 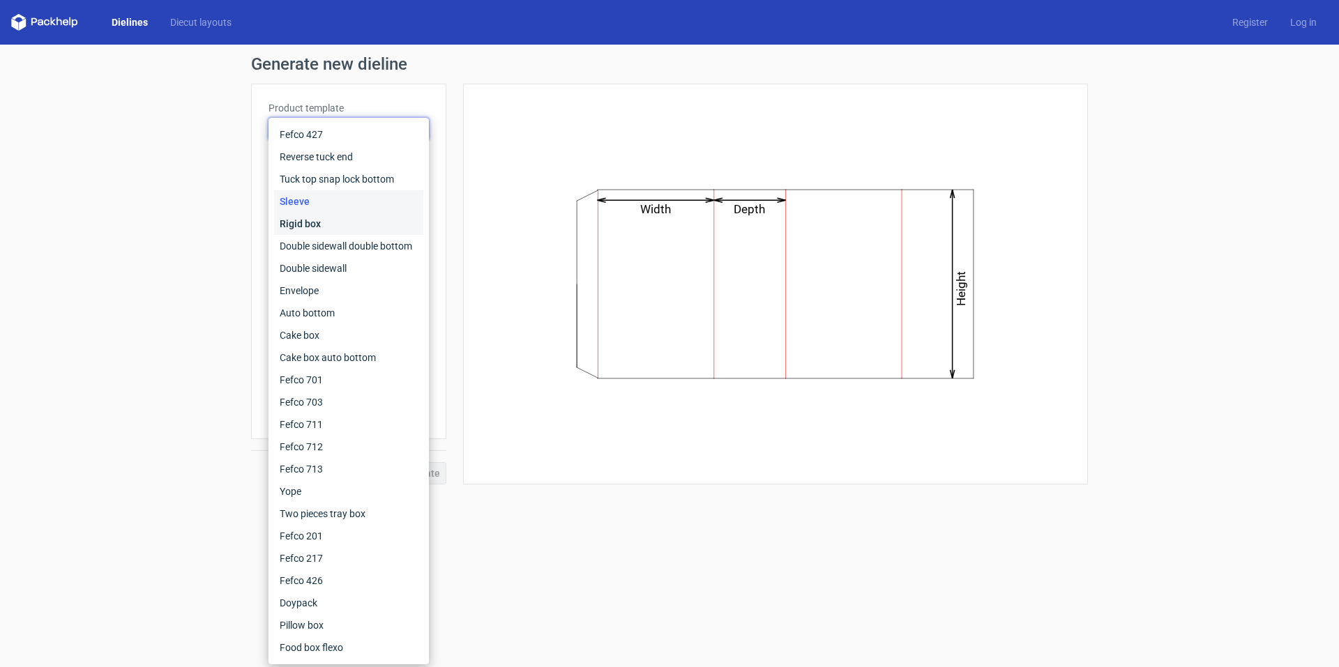 What do you see at coordinates (349, 536) in the screenshot?
I see `div: Fefco 201` at bounding box center [349, 536].